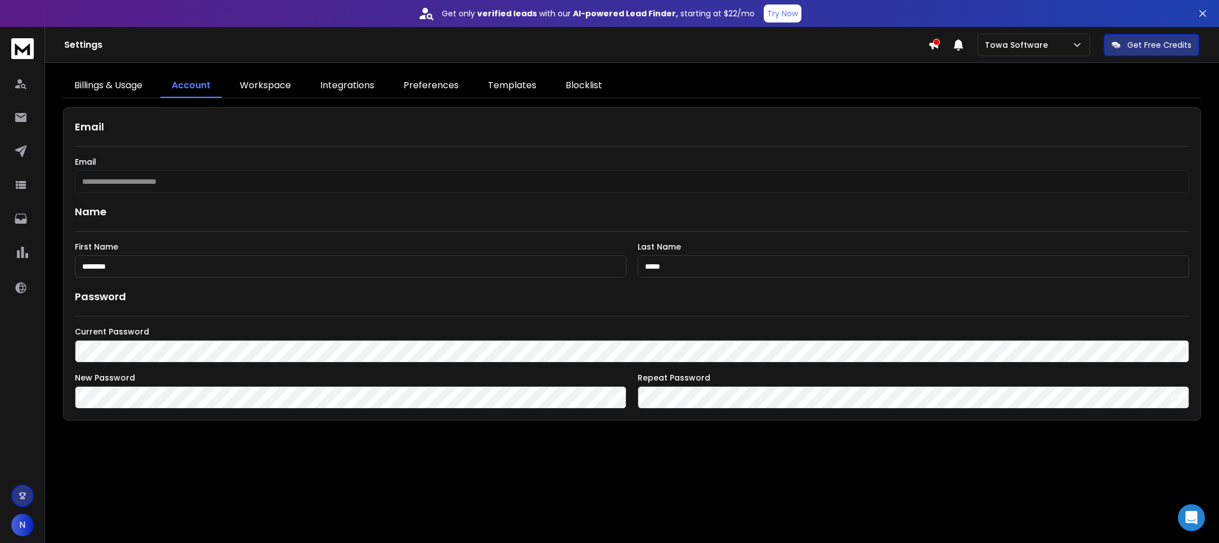 The height and width of the screenshot is (543, 1219). What do you see at coordinates (23, 525) in the screenshot?
I see `span: N` at bounding box center [23, 525].